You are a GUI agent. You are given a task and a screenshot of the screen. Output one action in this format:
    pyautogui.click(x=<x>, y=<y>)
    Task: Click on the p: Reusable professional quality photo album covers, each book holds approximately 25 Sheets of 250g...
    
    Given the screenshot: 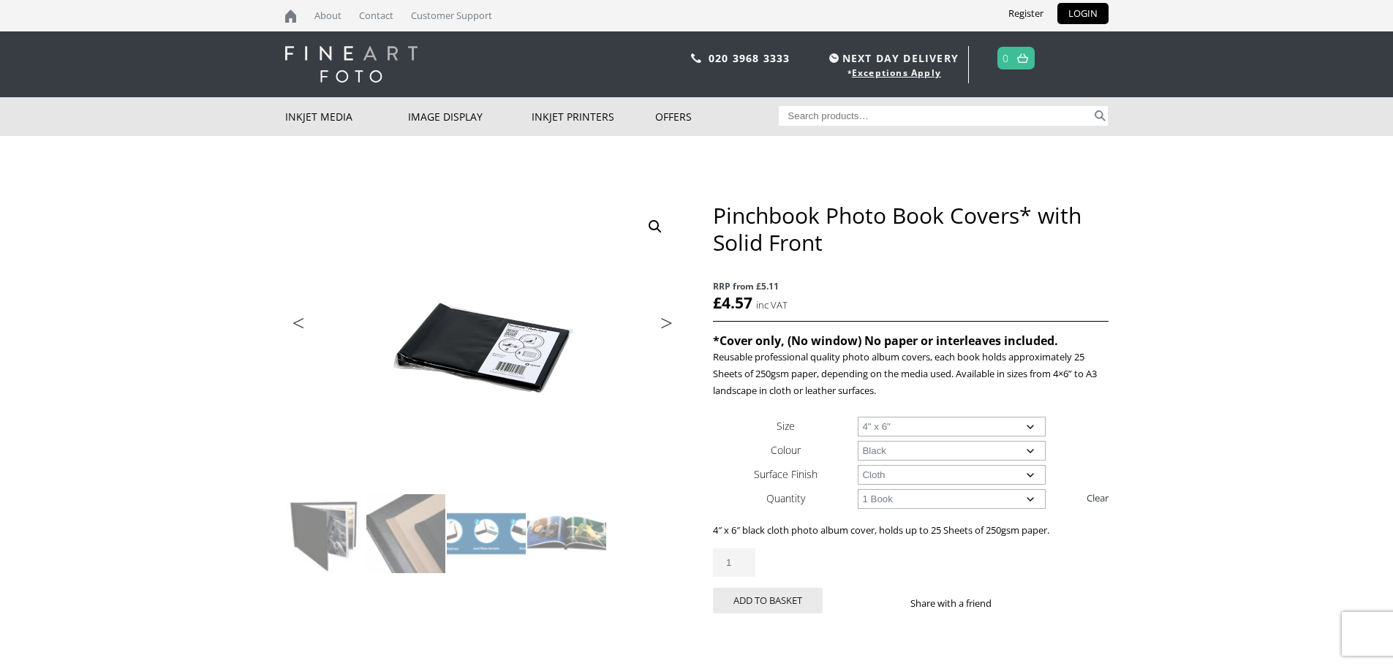 What is the action you would take?
    pyautogui.click(x=910, y=374)
    